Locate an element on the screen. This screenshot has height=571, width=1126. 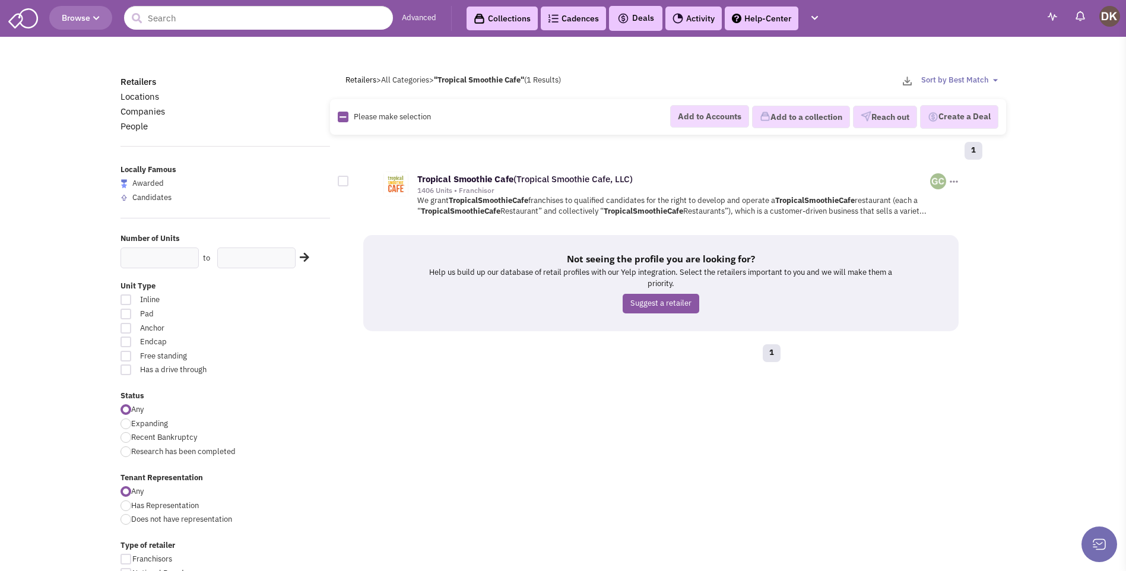
span: Endcap is located at coordinates (198, 342).